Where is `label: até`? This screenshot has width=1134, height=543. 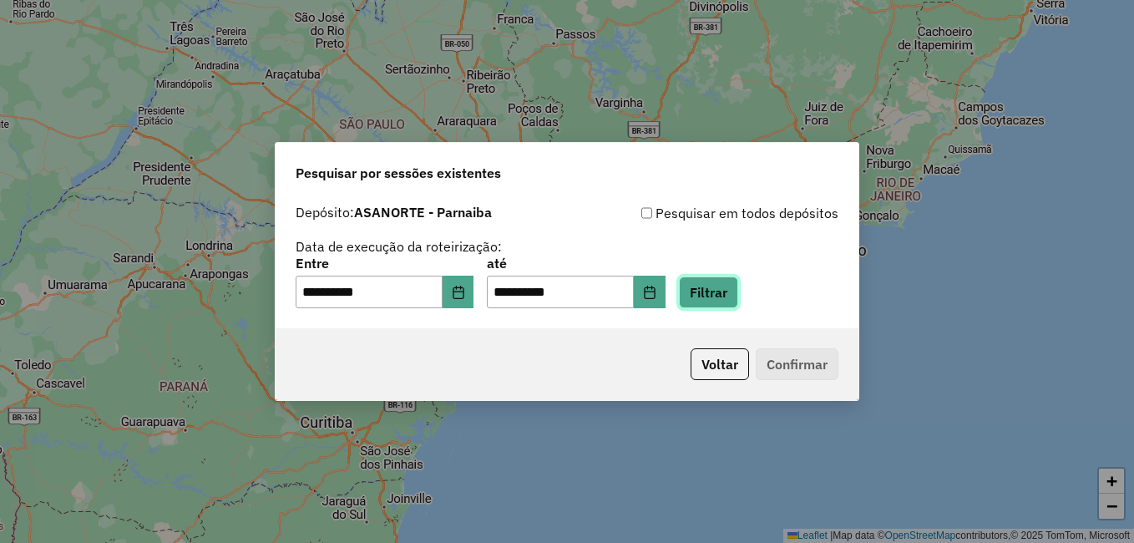 label: até is located at coordinates (576, 263).